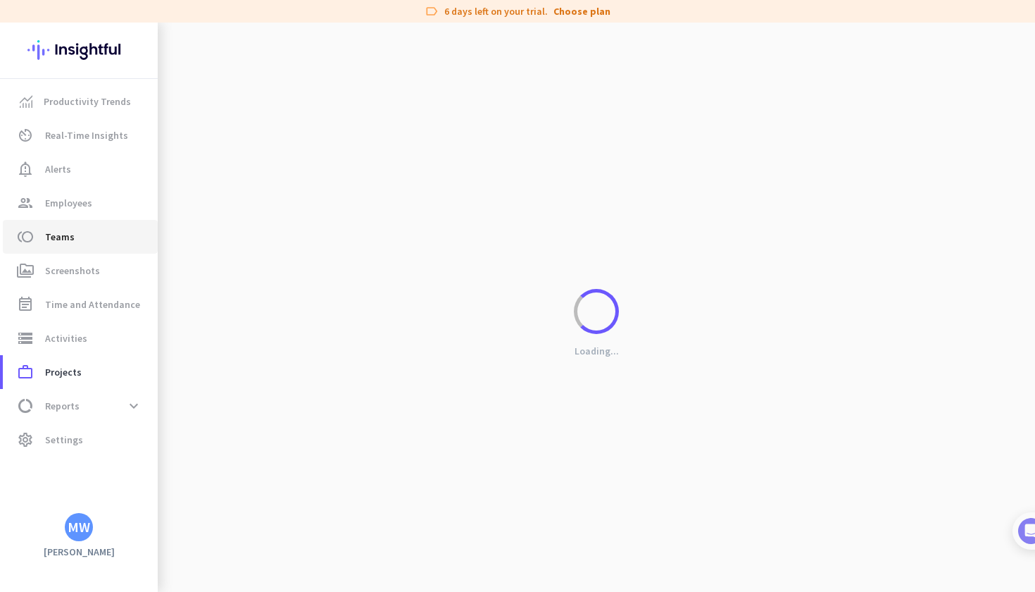  What do you see at coordinates (73, 270) in the screenshot?
I see `span: Screenshots` at bounding box center [73, 270].